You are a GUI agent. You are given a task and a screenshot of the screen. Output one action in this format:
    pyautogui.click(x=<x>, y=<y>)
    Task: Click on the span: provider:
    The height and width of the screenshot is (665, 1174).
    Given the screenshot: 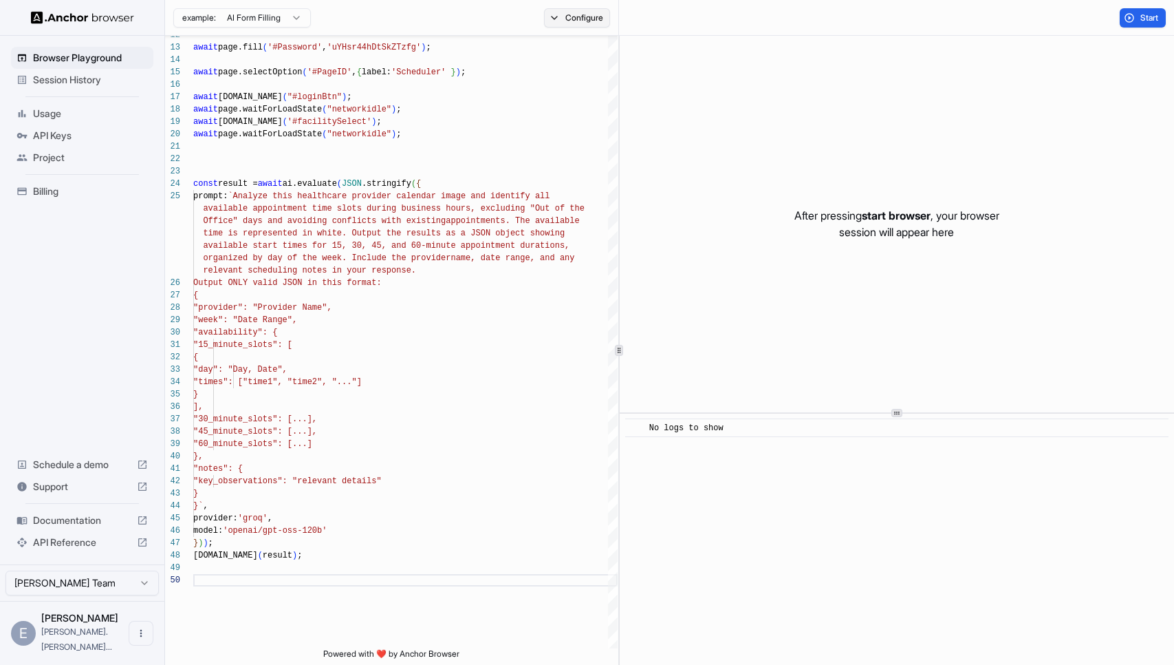 What is the action you would take?
    pyautogui.click(x=215, y=518)
    